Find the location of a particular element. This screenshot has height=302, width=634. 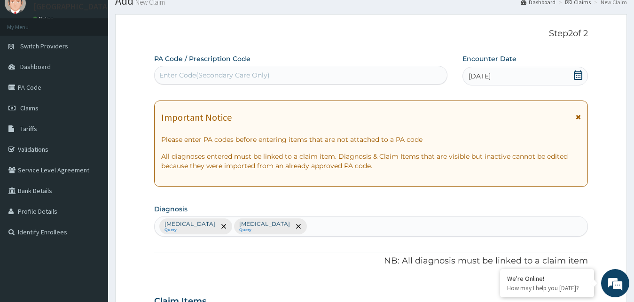

p: Step 2 of 2 is located at coordinates (371, 34).